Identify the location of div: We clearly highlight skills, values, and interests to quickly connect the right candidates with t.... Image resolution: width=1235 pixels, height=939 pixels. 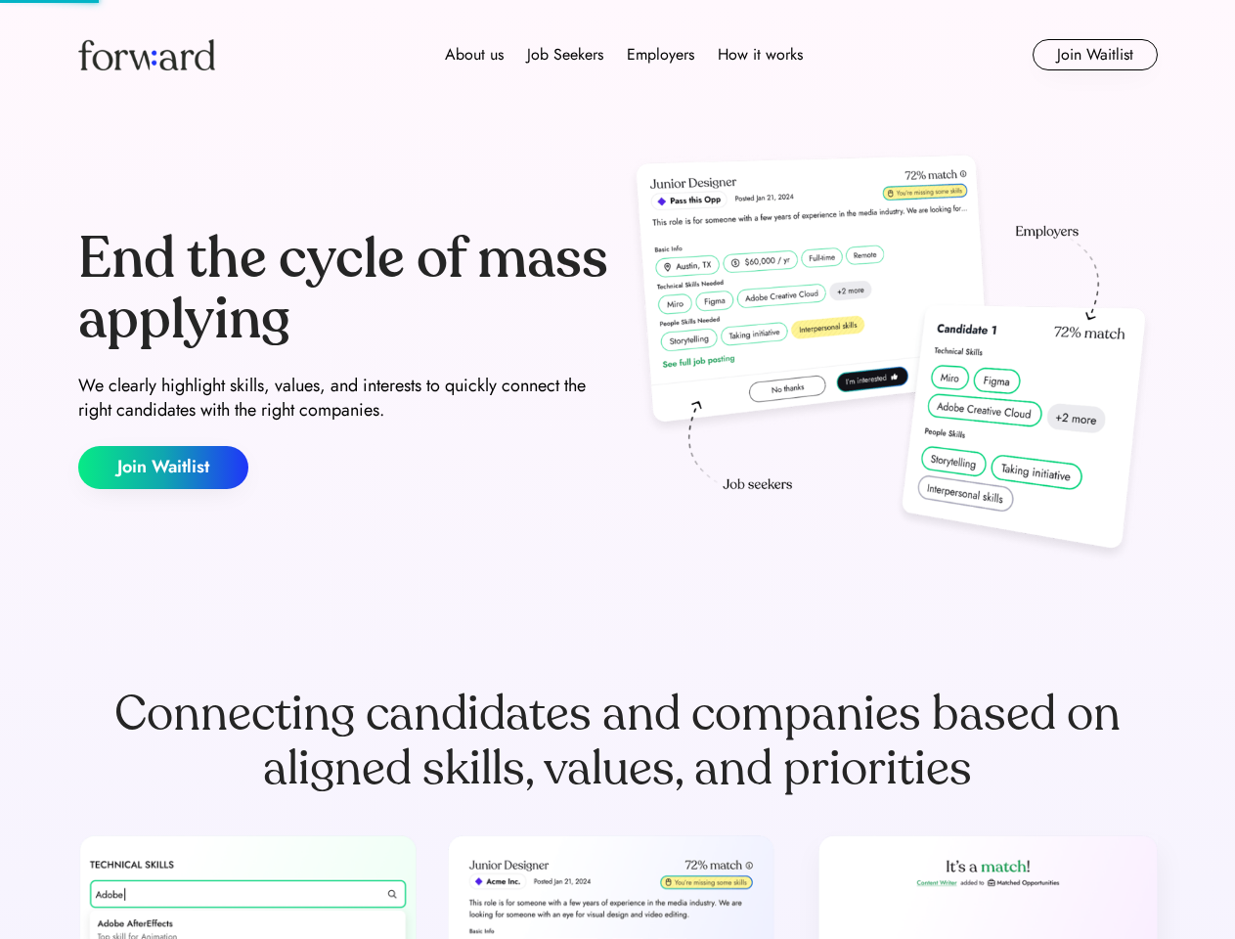
(344, 398).